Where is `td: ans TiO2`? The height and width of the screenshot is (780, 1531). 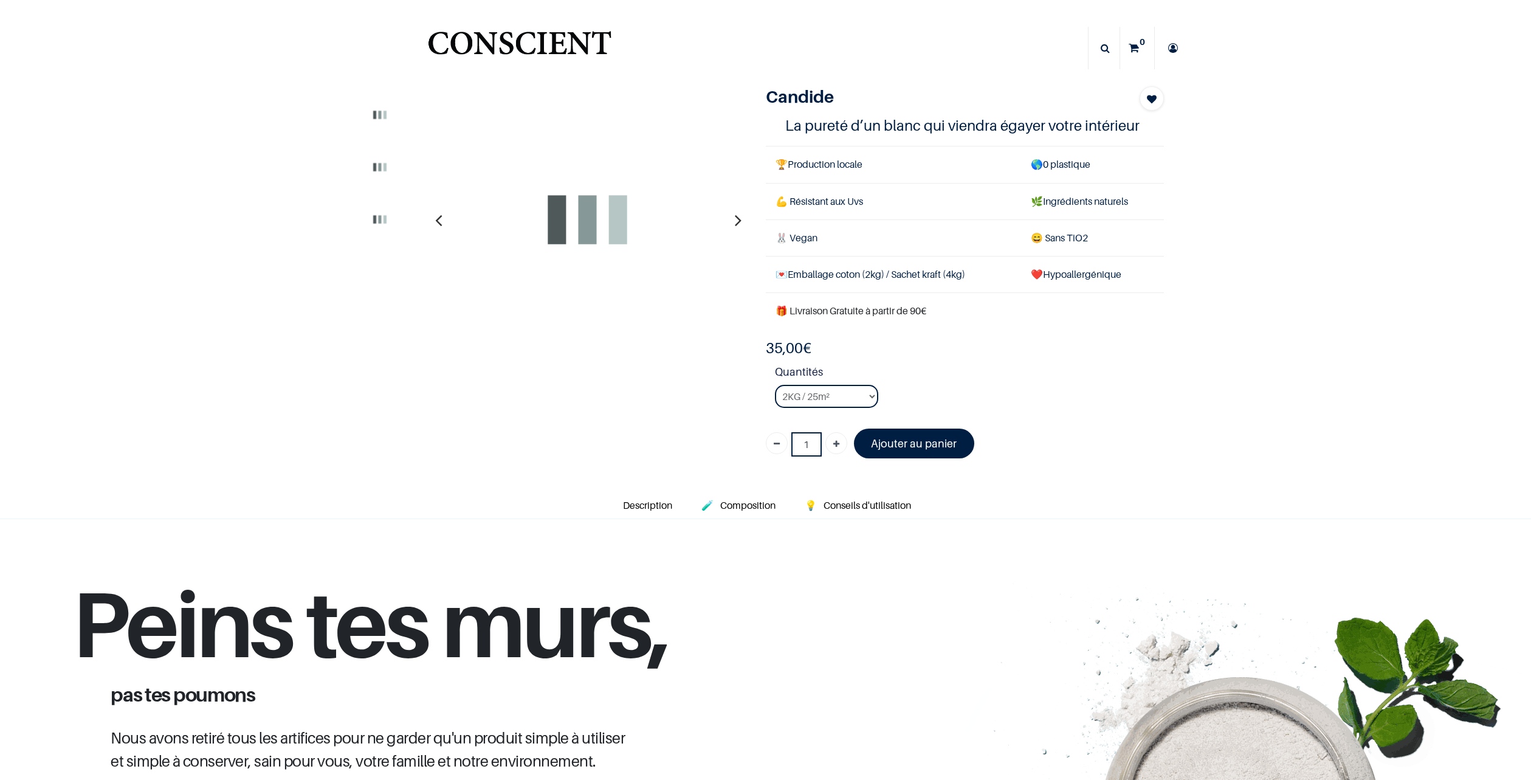 td: ans TiO2 is located at coordinates (1092, 238).